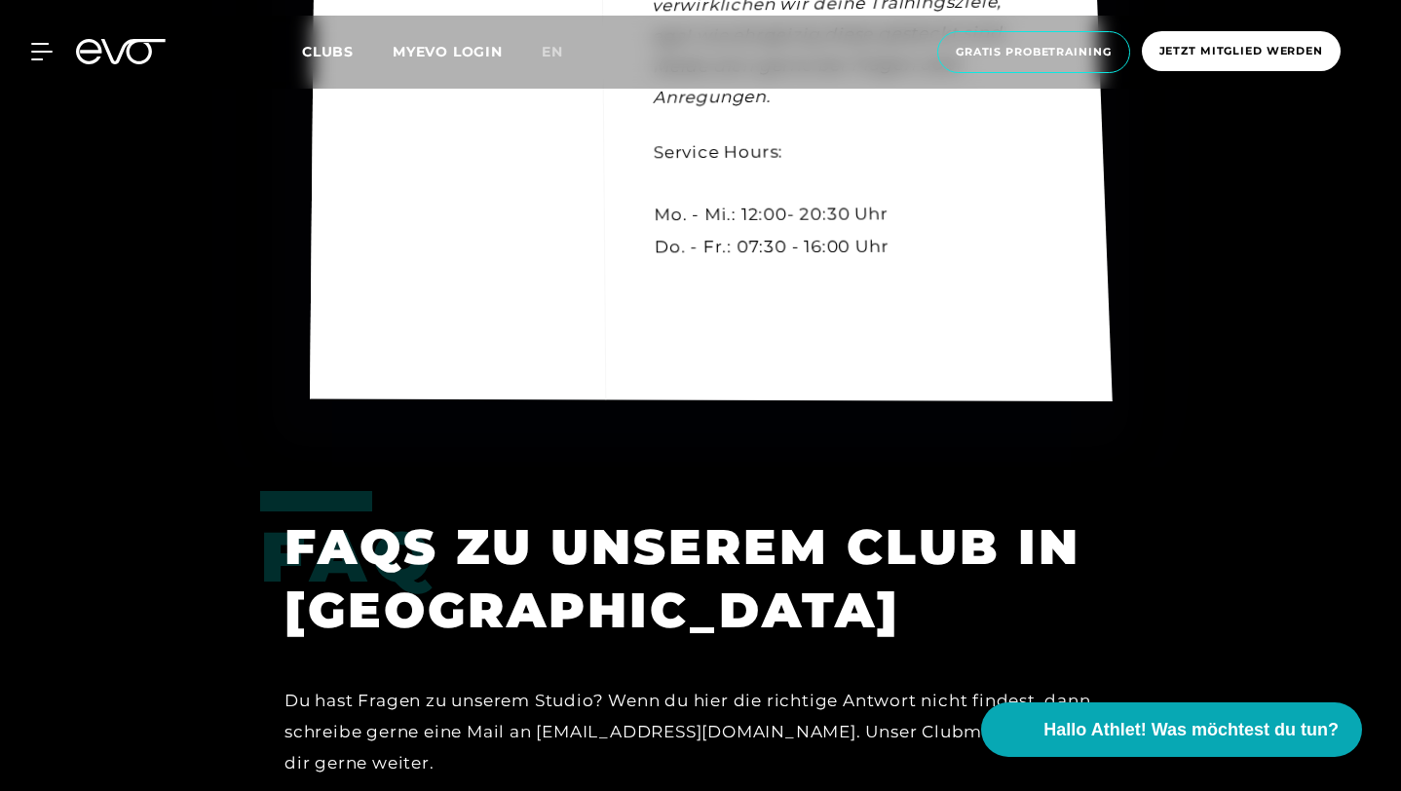 Image resolution: width=1401 pixels, height=791 pixels. What do you see at coordinates (564, 52) in the screenshot?
I see `a: en` at bounding box center [564, 52].